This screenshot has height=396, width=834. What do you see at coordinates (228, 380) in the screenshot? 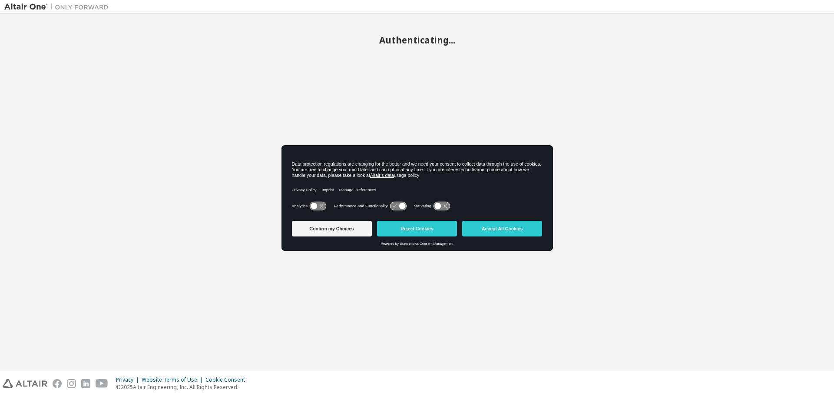
I see `div: Cookie Consent` at bounding box center [228, 380].